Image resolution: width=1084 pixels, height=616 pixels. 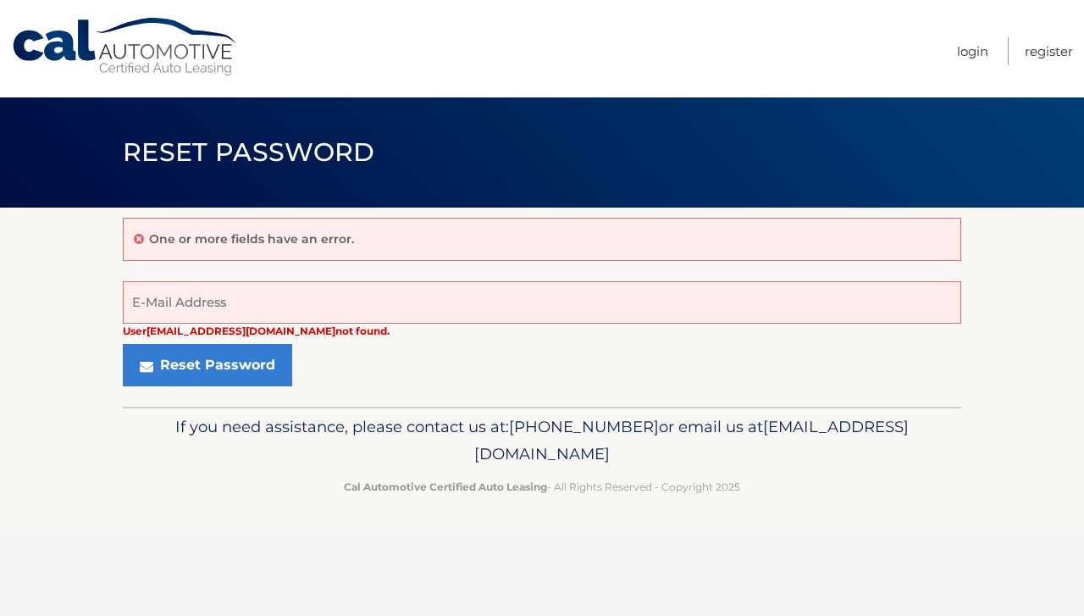 What do you see at coordinates (542, 441) in the screenshot?
I see `p: If you need assistance, please contact us at: or email us at` at bounding box center [542, 441].